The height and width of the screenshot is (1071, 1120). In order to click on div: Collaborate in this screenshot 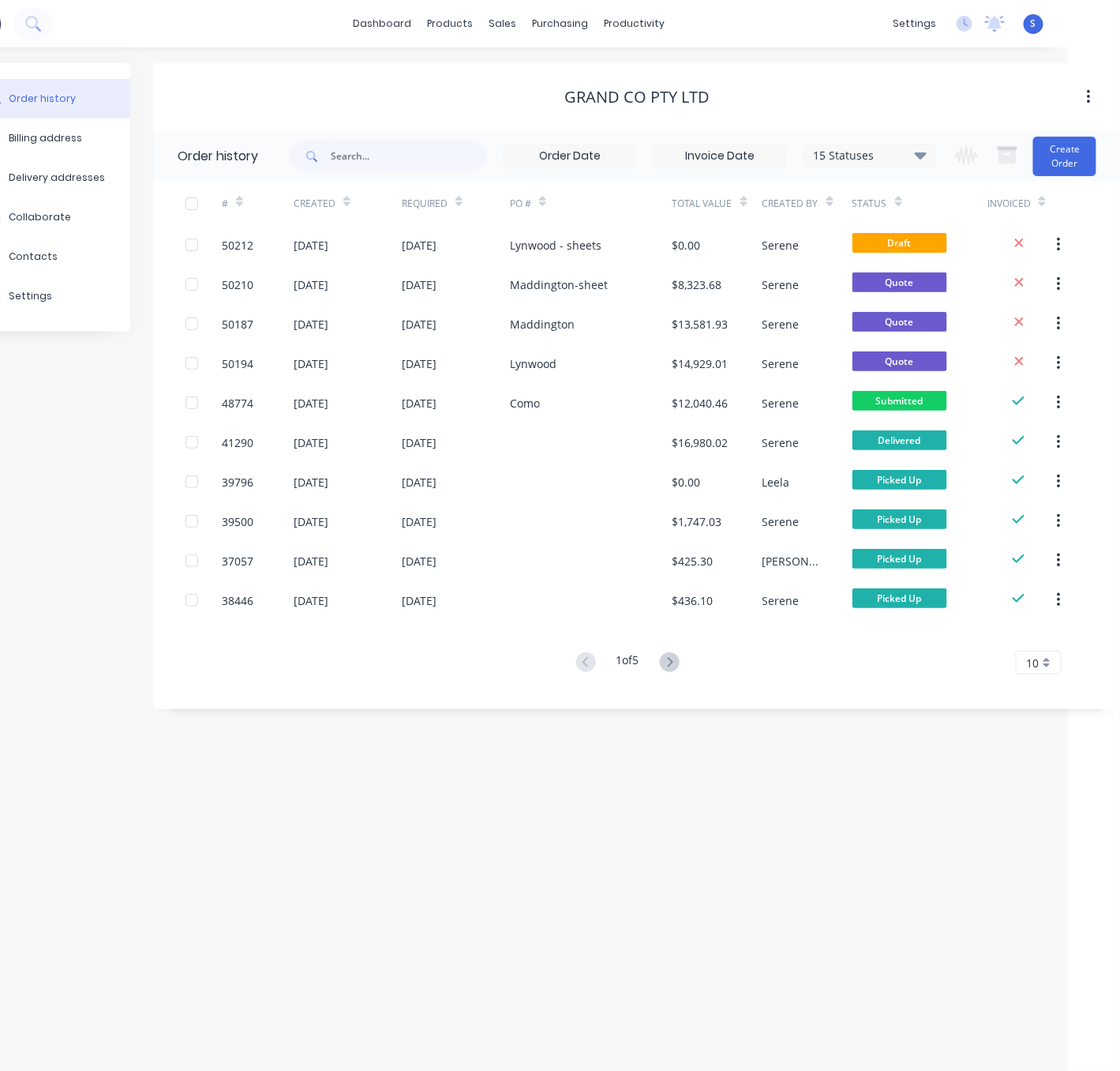, I will do `click(39, 217)`.